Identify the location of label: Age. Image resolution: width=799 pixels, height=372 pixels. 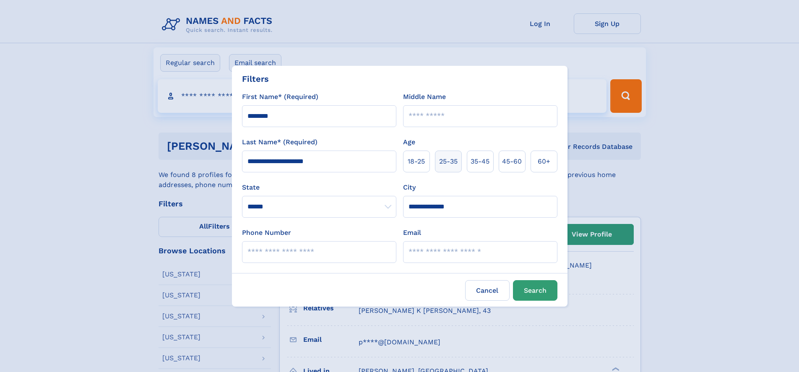
(409, 142).